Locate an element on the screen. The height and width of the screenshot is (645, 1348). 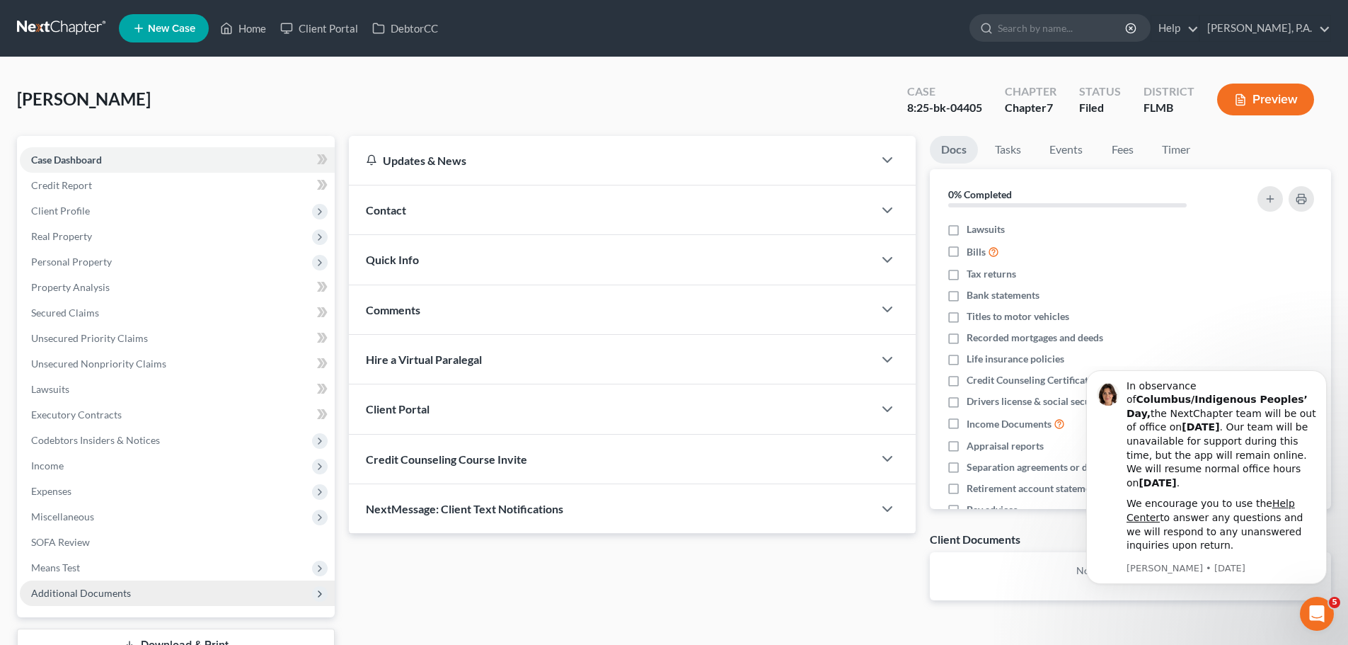
span: Secured Claims is located at coordinates (65, 312).